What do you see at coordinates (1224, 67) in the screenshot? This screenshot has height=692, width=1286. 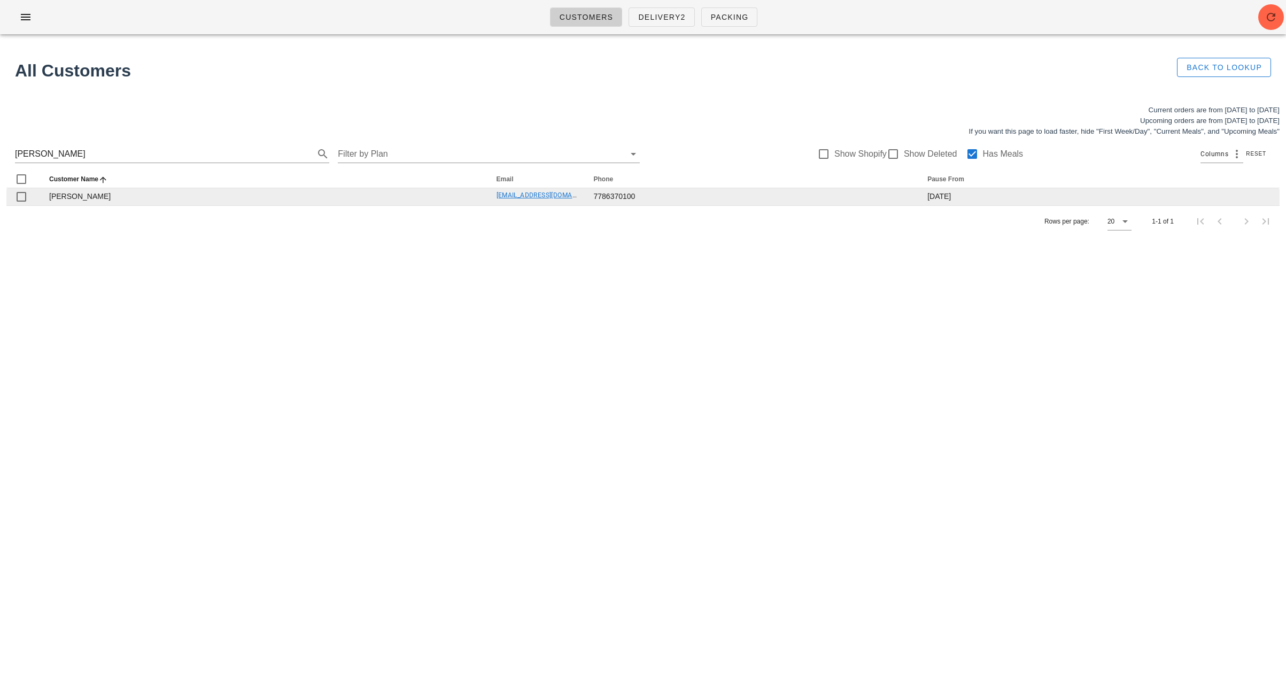 I see `button: Back to Lookup` at bounding box center [1224, 67].